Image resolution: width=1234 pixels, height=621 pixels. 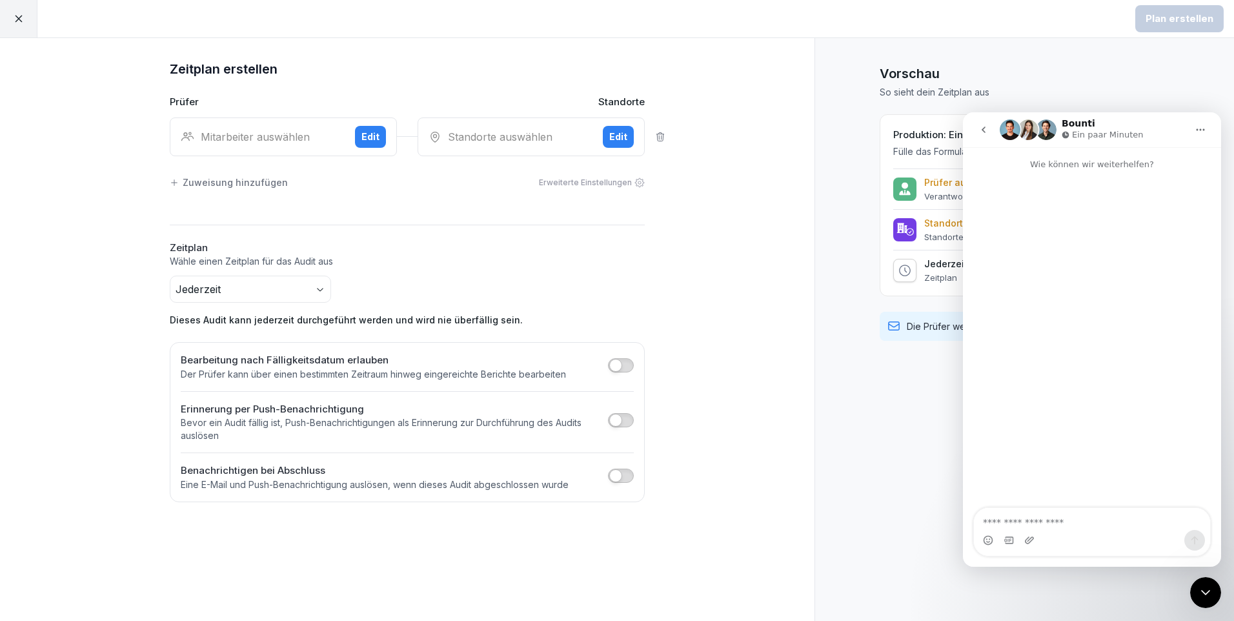 What do you see at coordinates (46, 428) in the screenshot?
I see `button: GIF-Auswahl` at bounding box center [46, 428].